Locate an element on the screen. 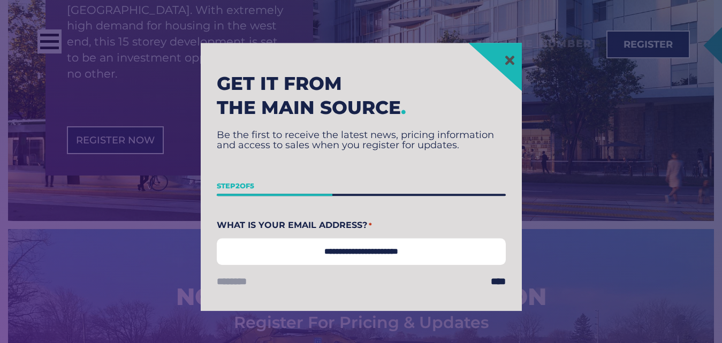  span: 5 is located at coordinates (252, 186).